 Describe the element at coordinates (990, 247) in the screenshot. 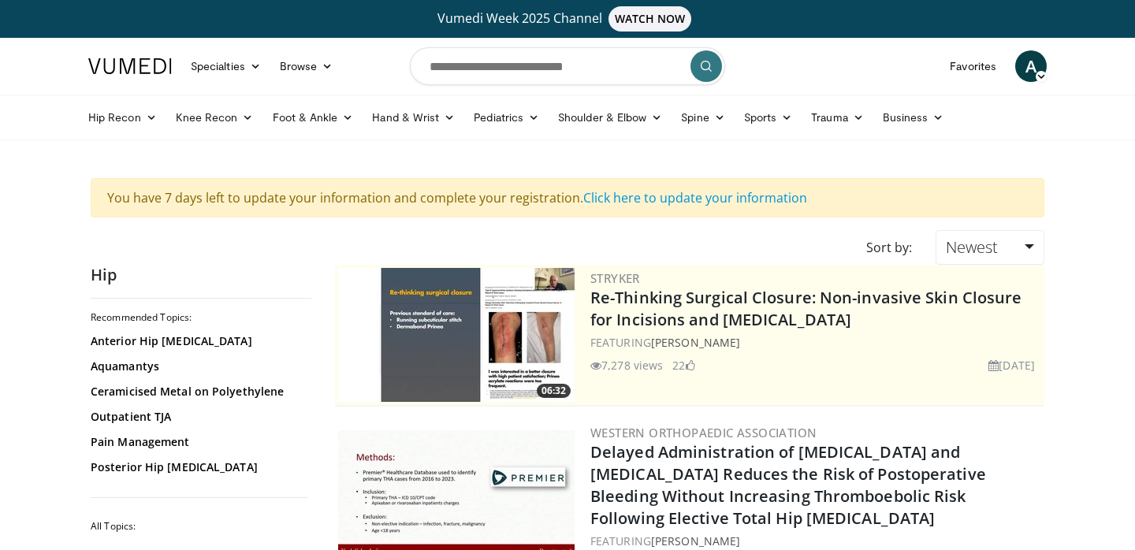

I see `a: Newest` at that location.